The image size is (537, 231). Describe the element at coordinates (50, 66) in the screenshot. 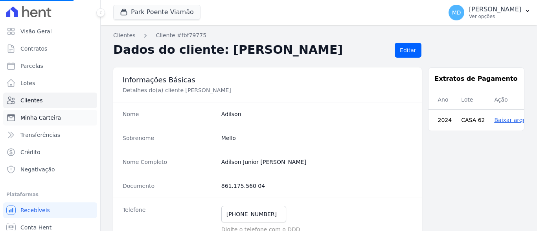

I see `a: Parcelas` at that location.